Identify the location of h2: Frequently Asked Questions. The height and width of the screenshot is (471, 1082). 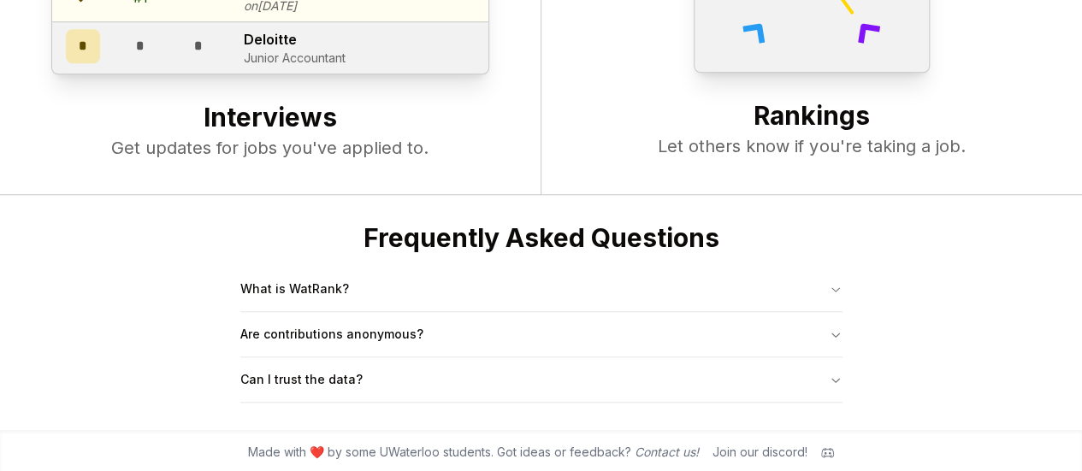
(542, 238).